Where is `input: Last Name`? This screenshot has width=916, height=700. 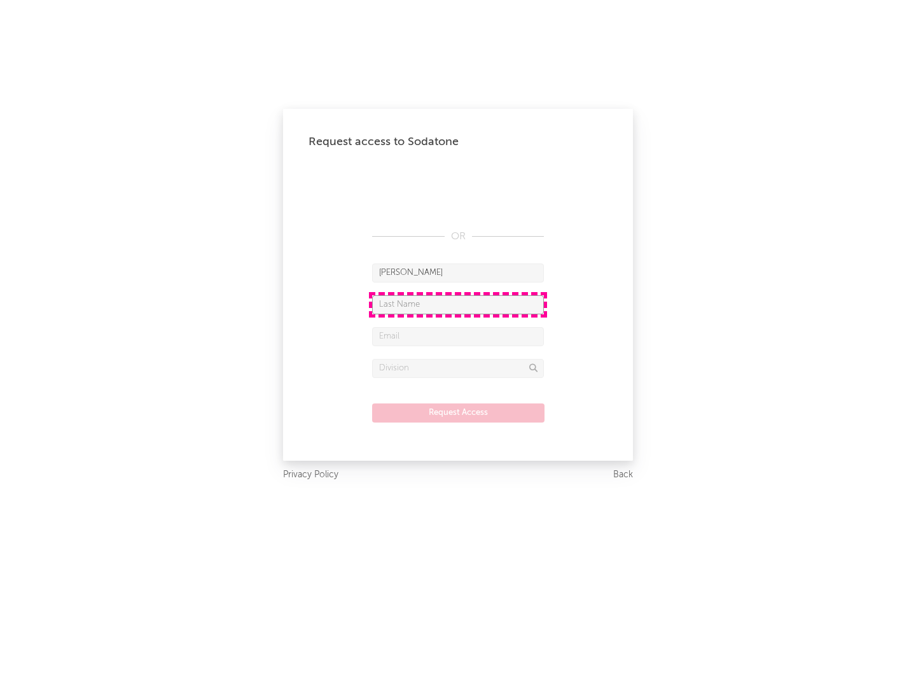 input: Last Name is located at coordinates (458, 305).